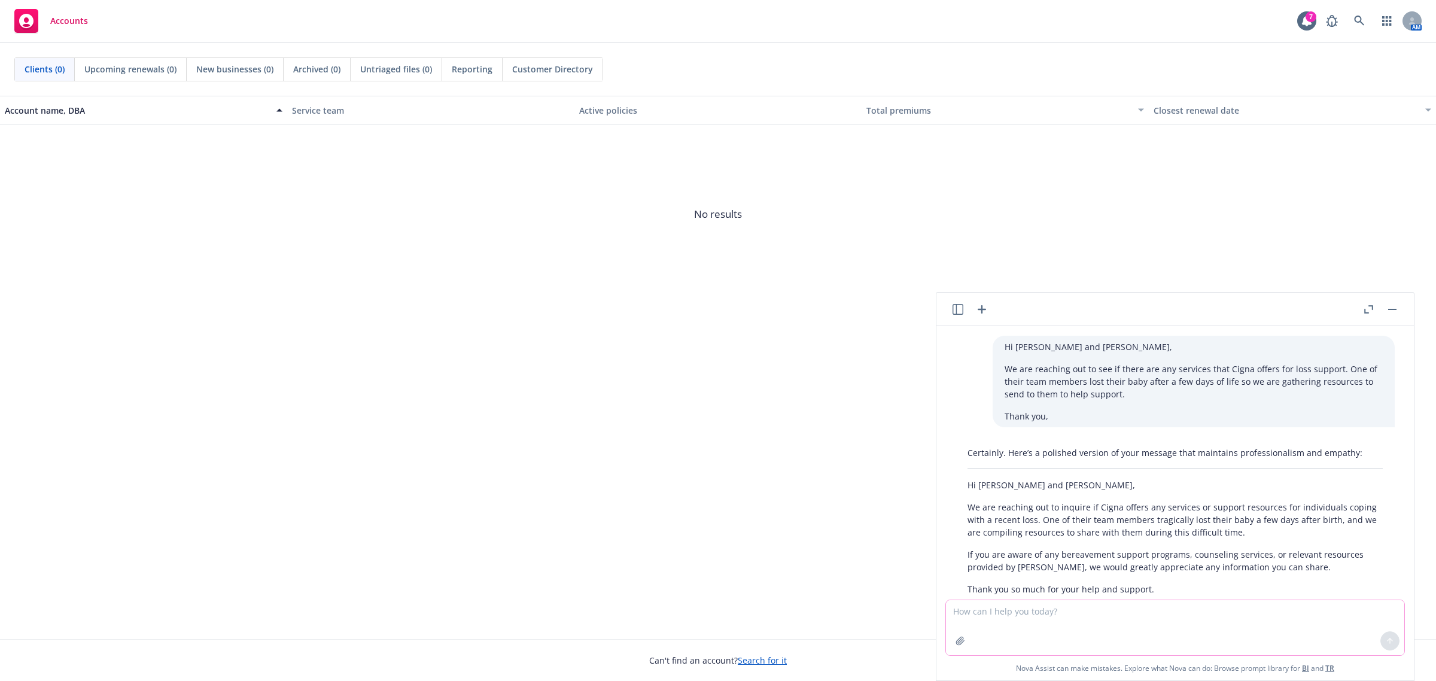 This screenshot has height=681, width=1436. I want to click on div: Account name, DBA, so click(137, 110).